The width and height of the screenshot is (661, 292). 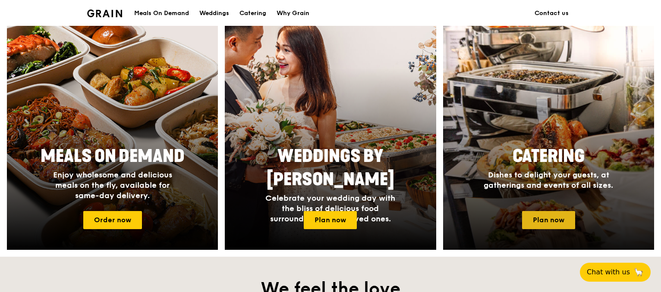 I want to click on button: Chat with us🦙, so click(x=615, y=273).